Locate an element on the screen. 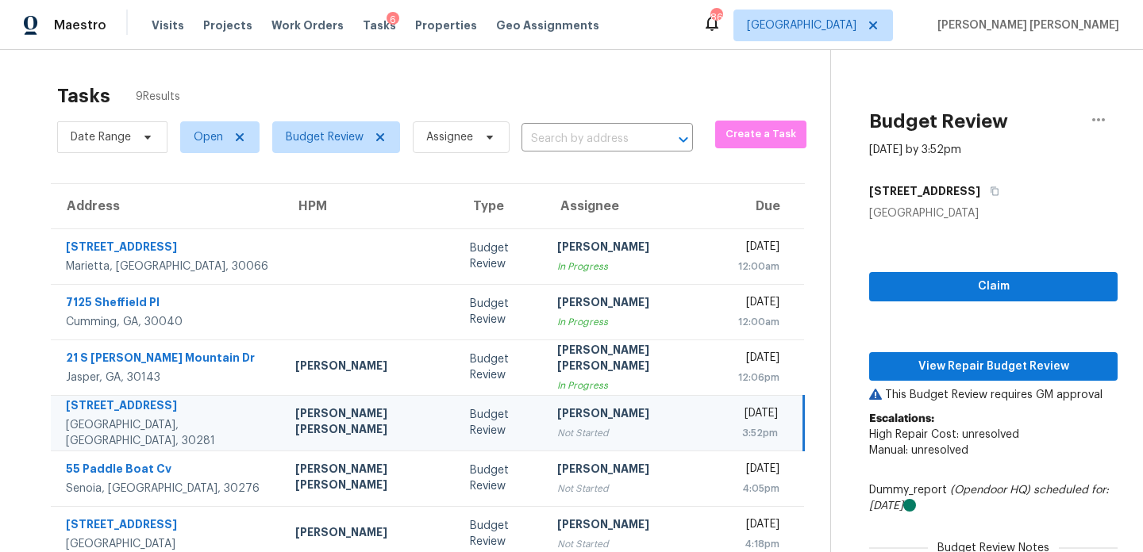  th: Type is located at coordinates (501, 206).